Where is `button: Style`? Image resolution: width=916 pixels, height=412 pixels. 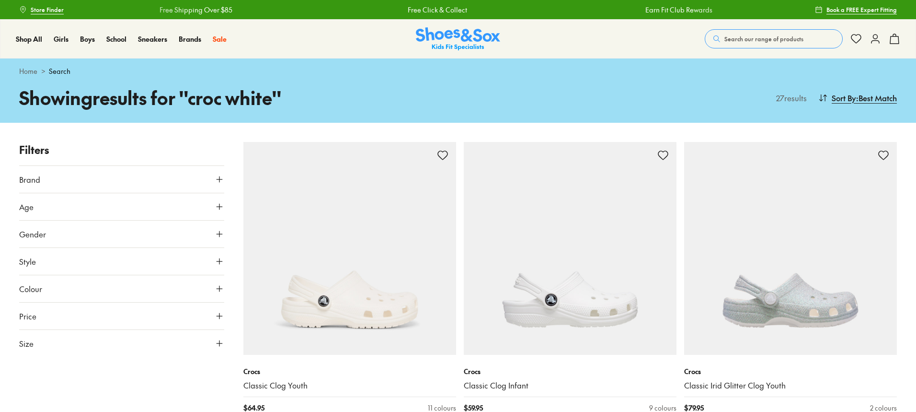 button: Style is located at coordinates (122, 261).